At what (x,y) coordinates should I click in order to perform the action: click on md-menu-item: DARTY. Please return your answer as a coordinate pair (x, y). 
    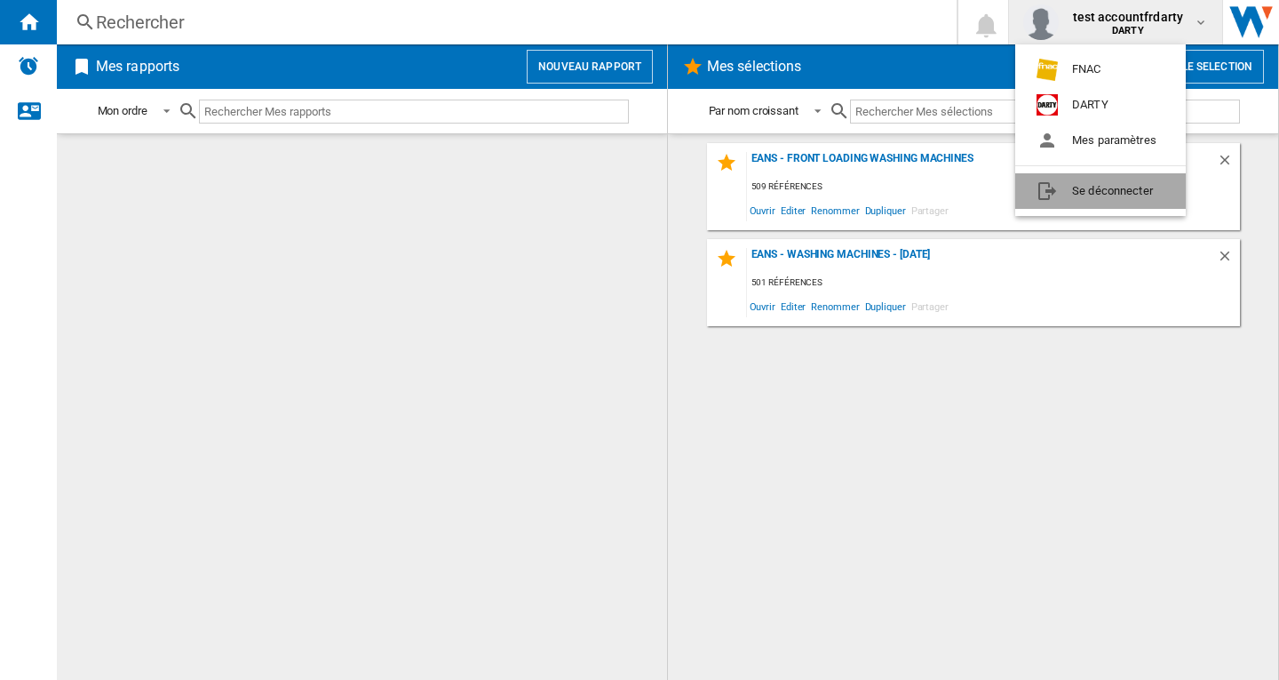
    Looking at the image, I should click on (1101, 105).